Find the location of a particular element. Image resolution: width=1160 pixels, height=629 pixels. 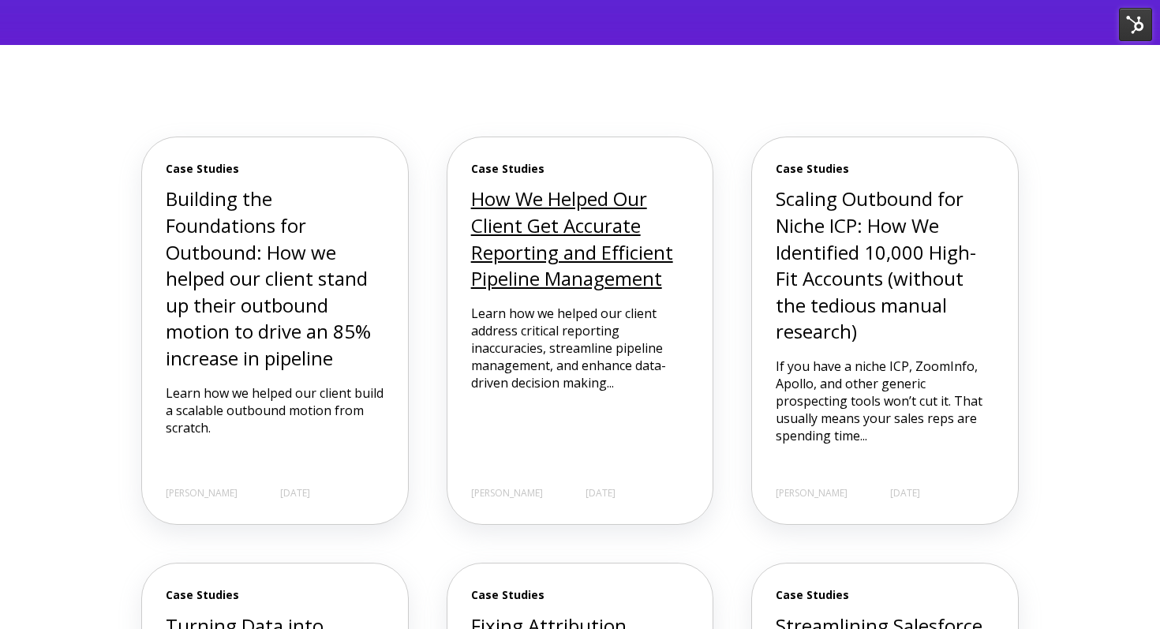

p: Learn how we helped our client address critical reporting inaccuracies, streamline pipeline manag... is located at coordinates (580, 348).